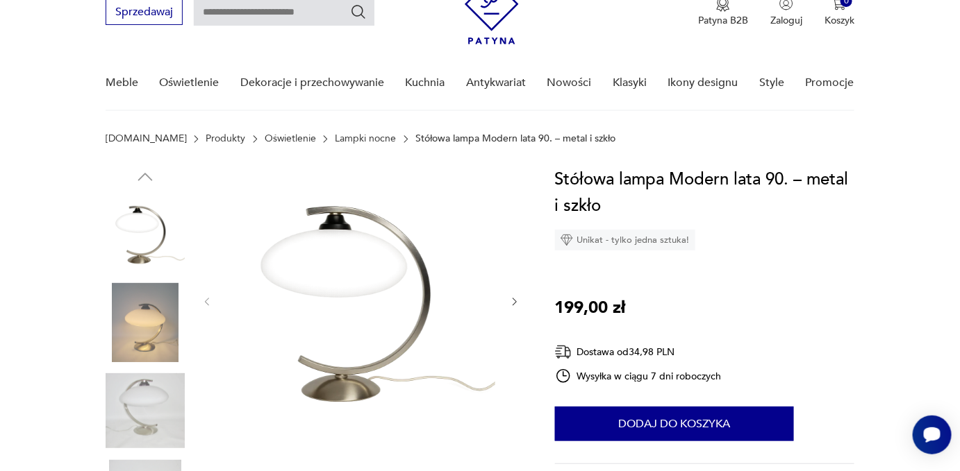 The image size is (960, 471). I want to click on a: Nowości, so click(569, 83).